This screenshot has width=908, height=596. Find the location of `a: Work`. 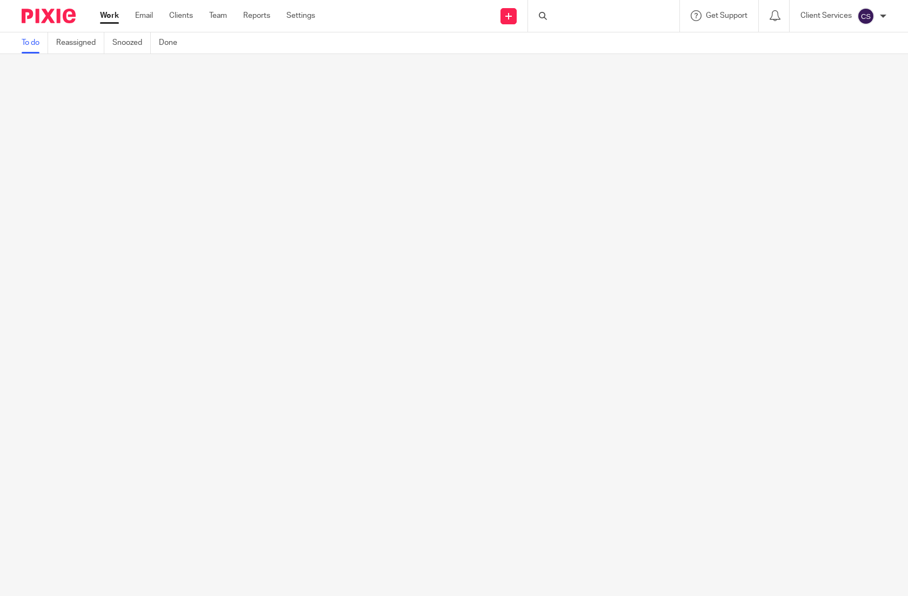

a: Work is located at coordinates (109, 16).